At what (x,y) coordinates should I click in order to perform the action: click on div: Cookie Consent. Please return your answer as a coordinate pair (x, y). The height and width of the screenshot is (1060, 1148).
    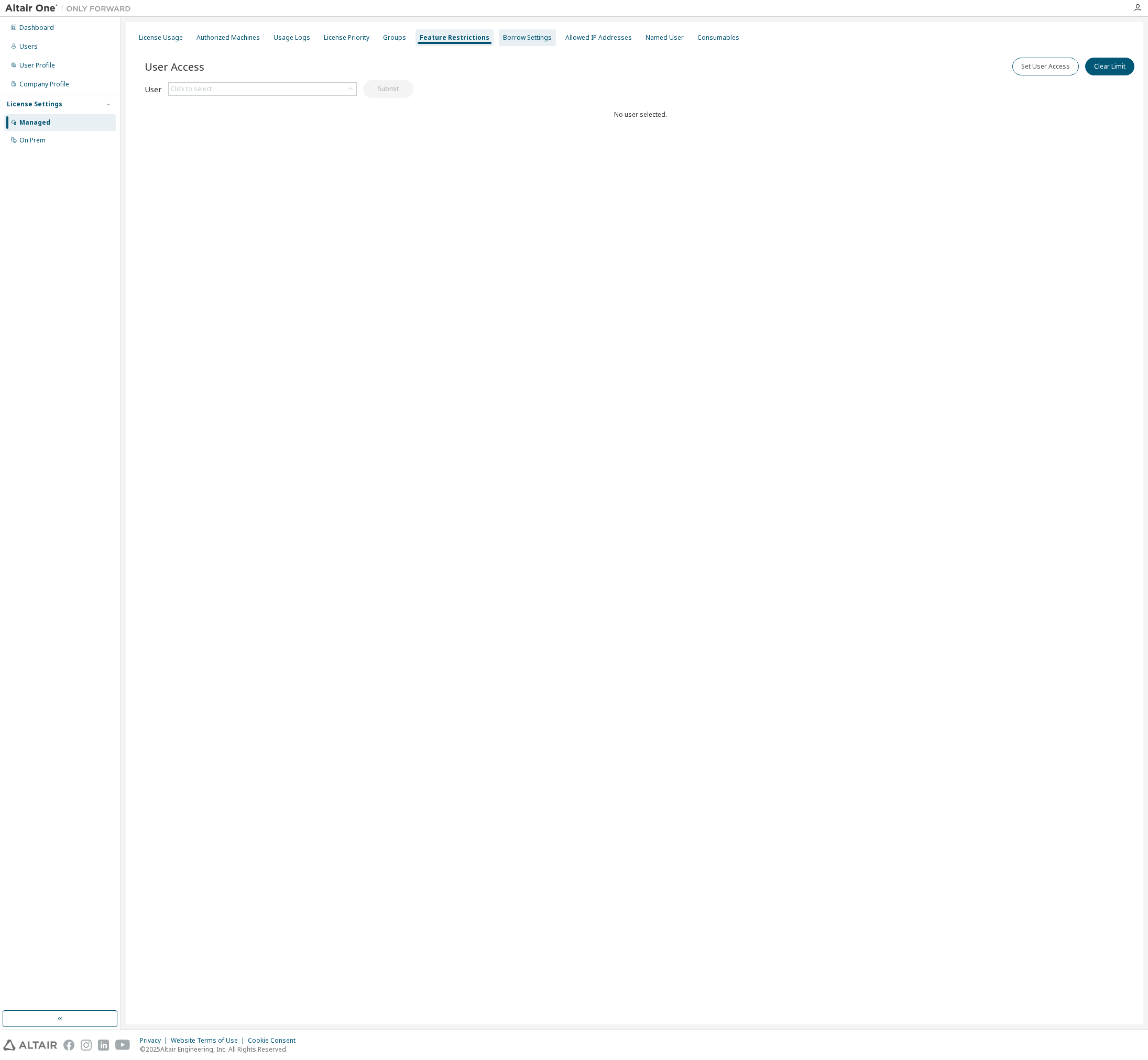
    Looking at the image, I should click on (275, 1041).